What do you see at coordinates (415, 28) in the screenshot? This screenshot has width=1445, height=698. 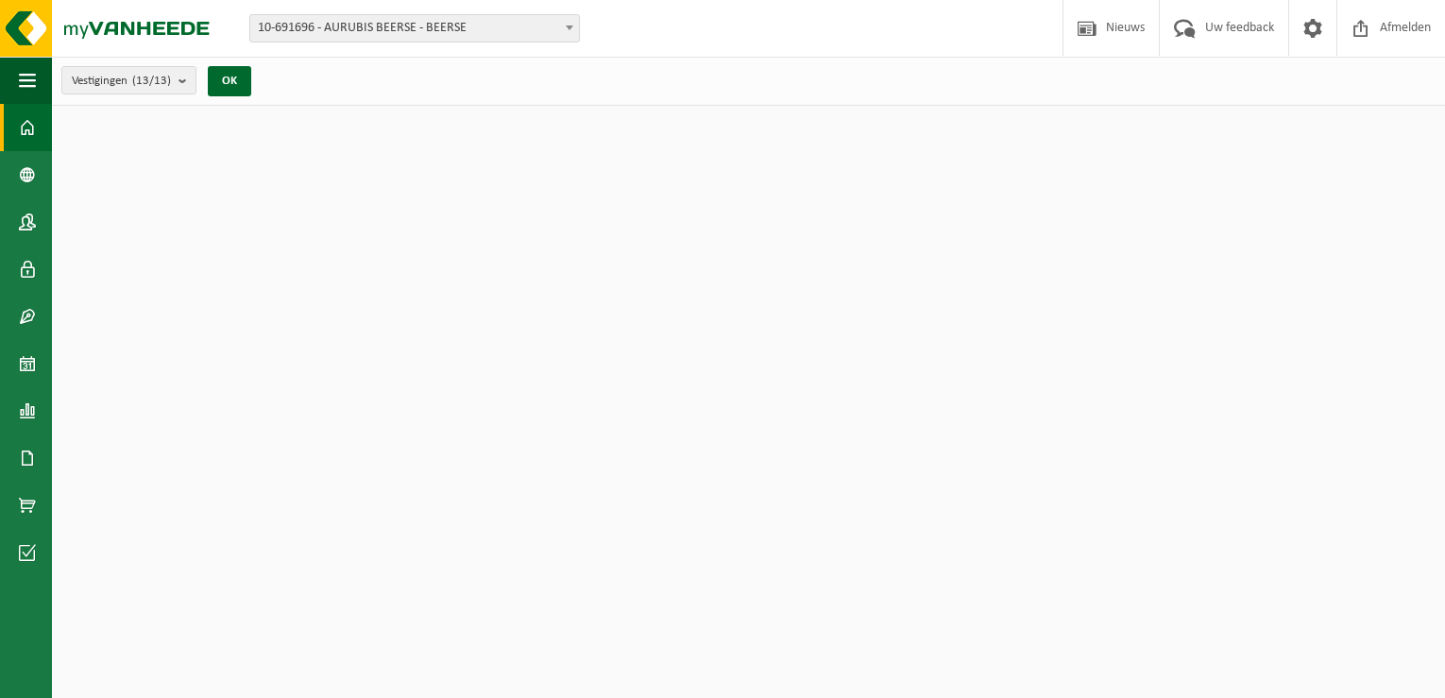 I see `span: 10-691696 - AURUBIS BEERSE - BEERSE` at bounding box center [415, 28].